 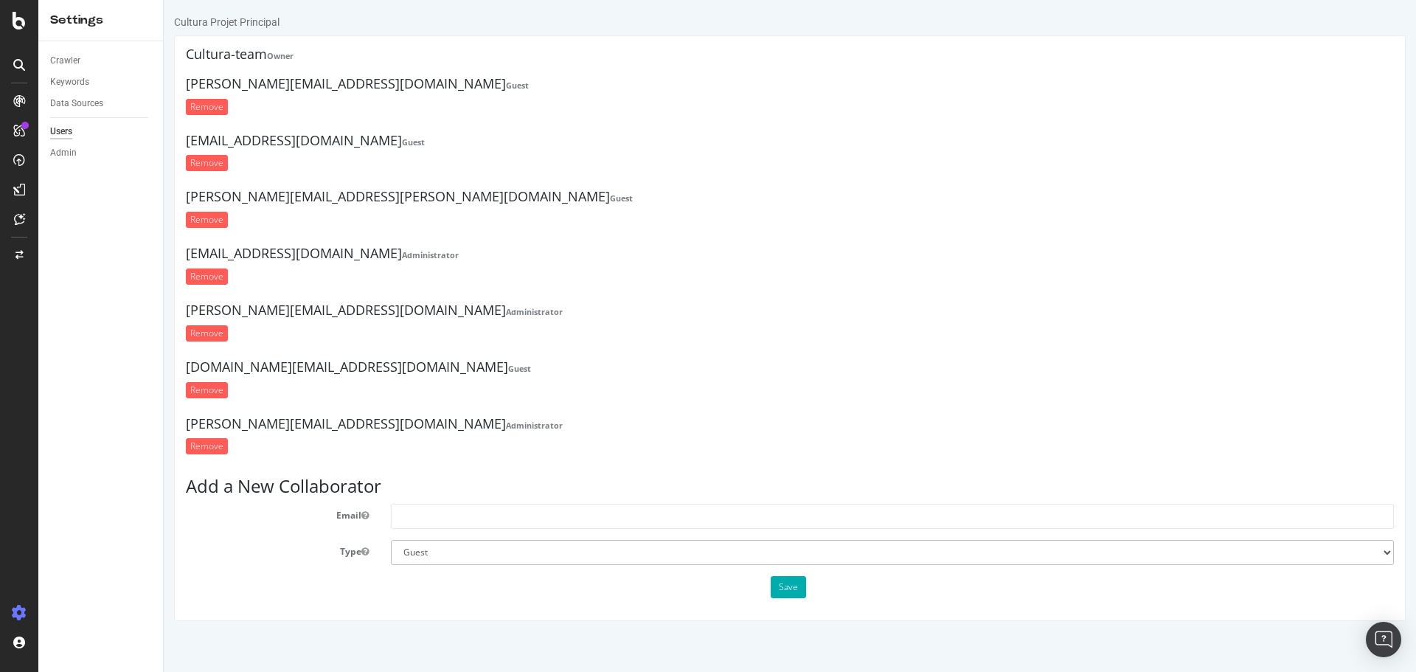 I want to click on div: Settings, so click(x=100, y=20).